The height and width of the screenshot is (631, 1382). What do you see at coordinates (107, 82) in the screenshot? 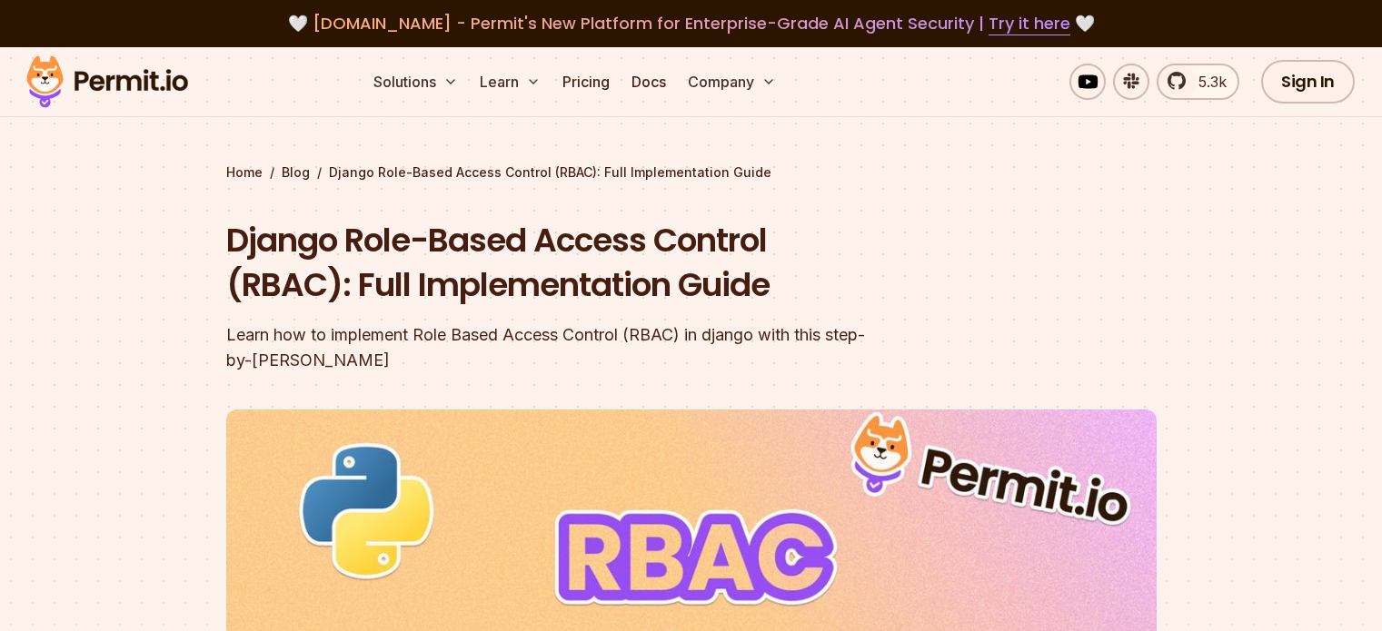
I see `img: Permit logo` at bounding box center [107, 82].